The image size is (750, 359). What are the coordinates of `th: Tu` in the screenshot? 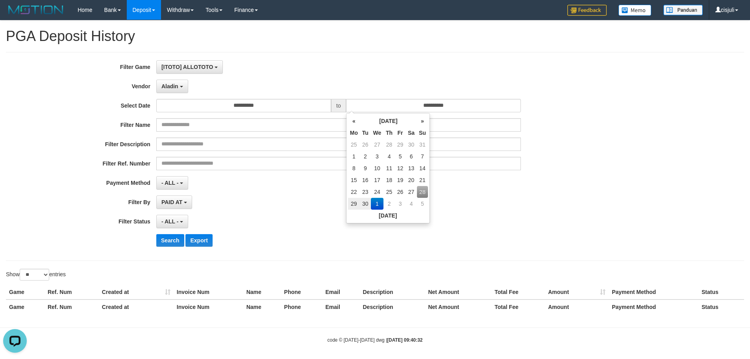 It's located at (365, 133).